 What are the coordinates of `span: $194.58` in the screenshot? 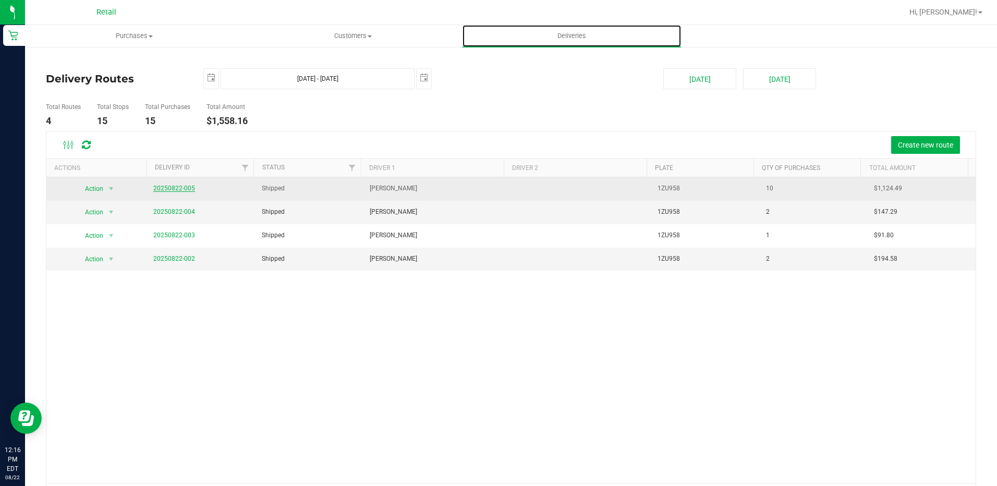 It's located at (885, 259).